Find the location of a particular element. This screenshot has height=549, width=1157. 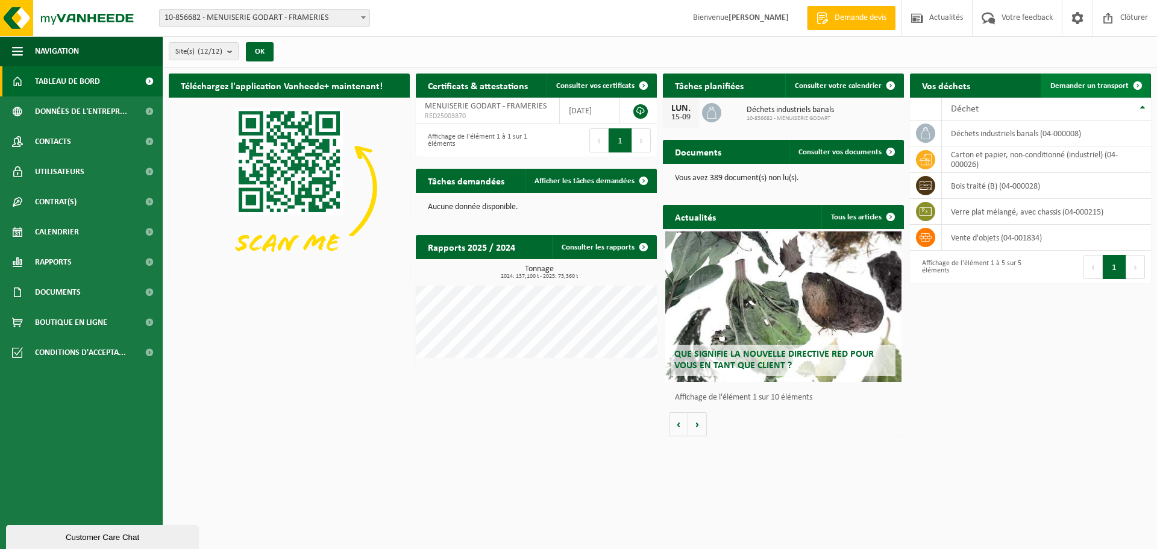

span: Contrat(s) is located at coordinates (55, 202).